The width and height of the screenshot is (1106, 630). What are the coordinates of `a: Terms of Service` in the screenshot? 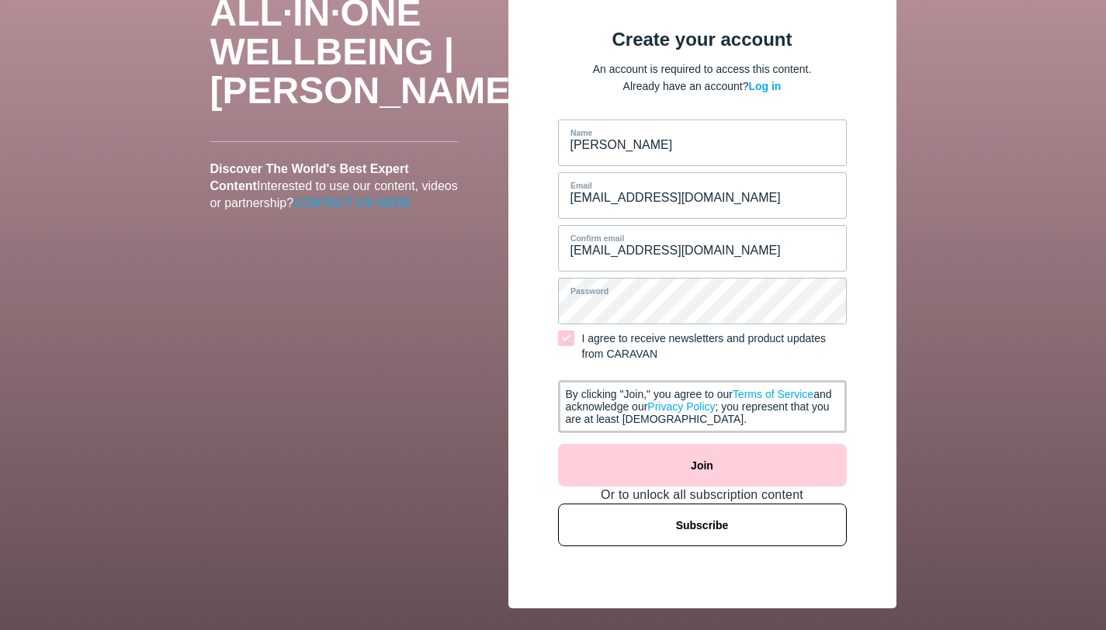 It's located at (773, 394).